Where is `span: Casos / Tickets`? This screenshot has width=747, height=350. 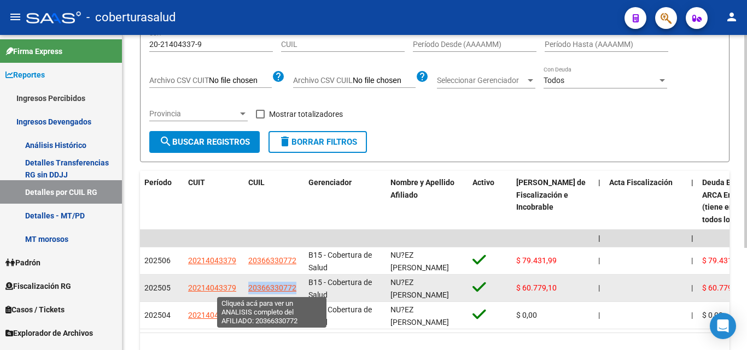 span: Casos / Tickets is located at coordinates (35, 310).